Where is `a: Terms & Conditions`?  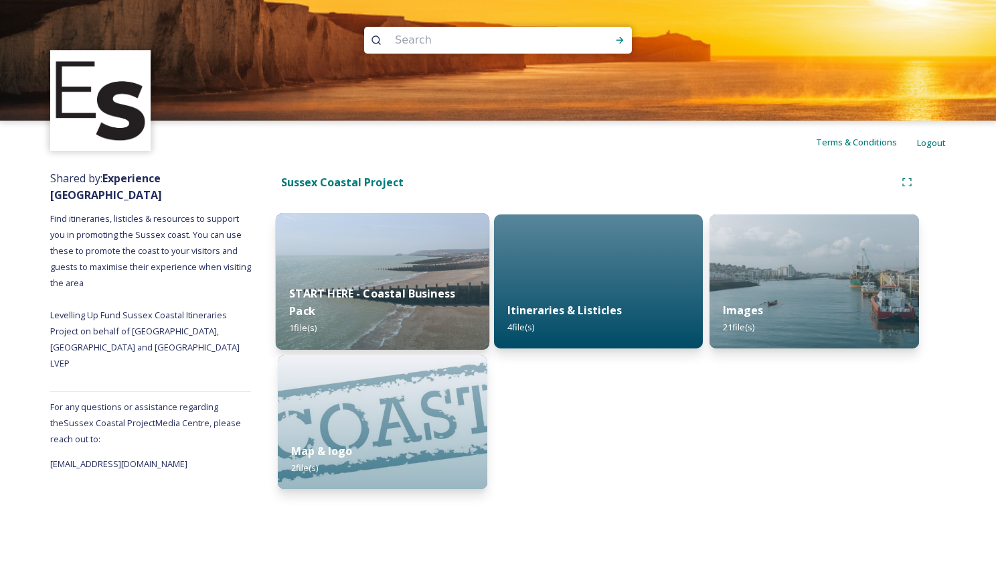
a: Terms & Conditions is located at coordinates (866, 142).